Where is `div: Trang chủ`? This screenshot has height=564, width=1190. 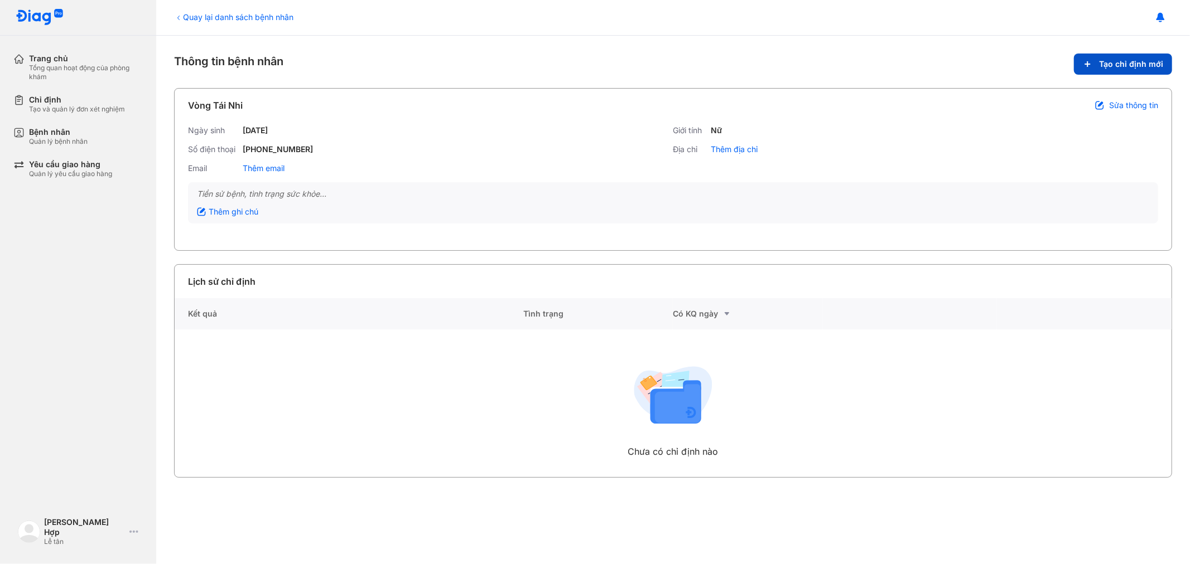
div: Trang chủ is located at coordinates (86, 59).